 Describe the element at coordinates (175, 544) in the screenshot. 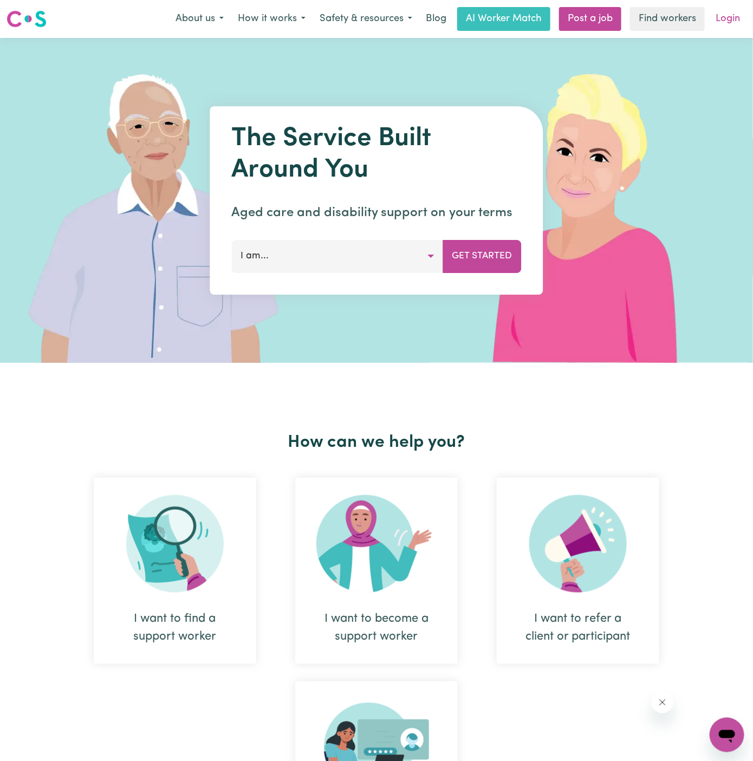

I see `img: Search` at that location.